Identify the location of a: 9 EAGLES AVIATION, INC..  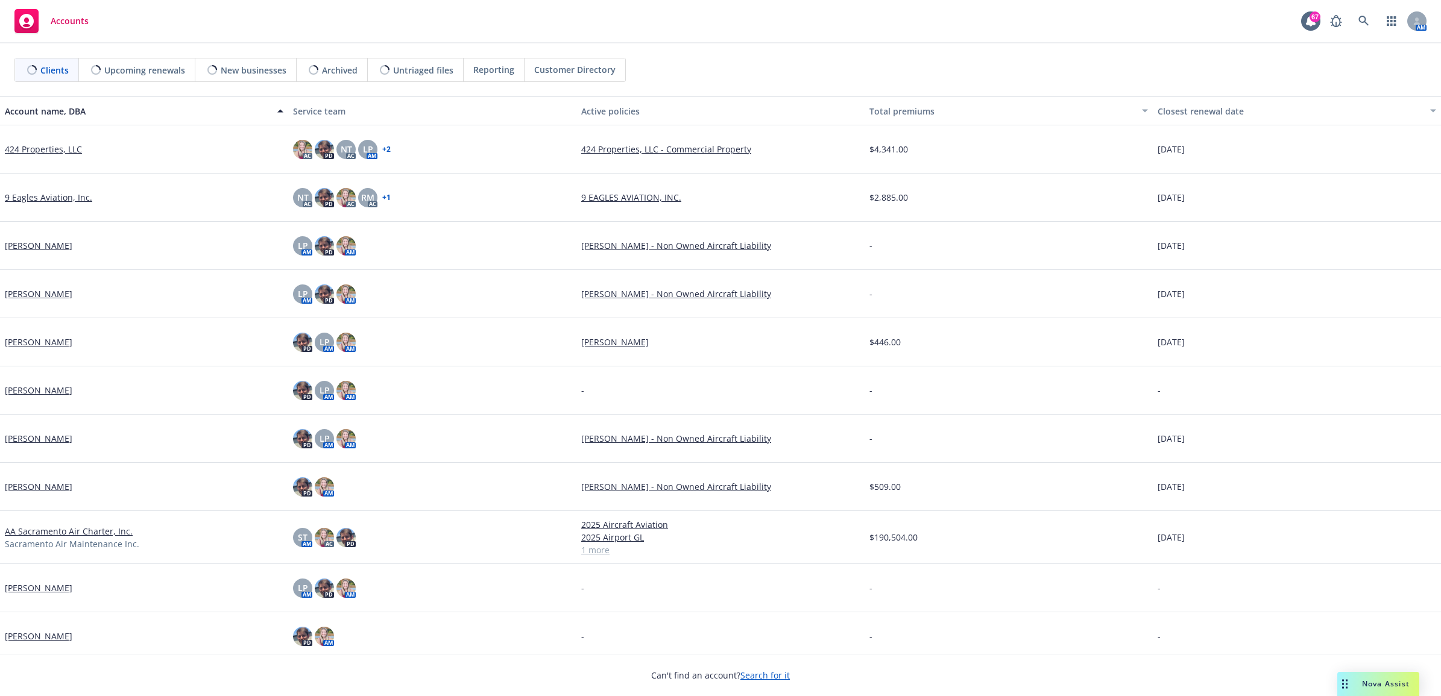
(720, 197).